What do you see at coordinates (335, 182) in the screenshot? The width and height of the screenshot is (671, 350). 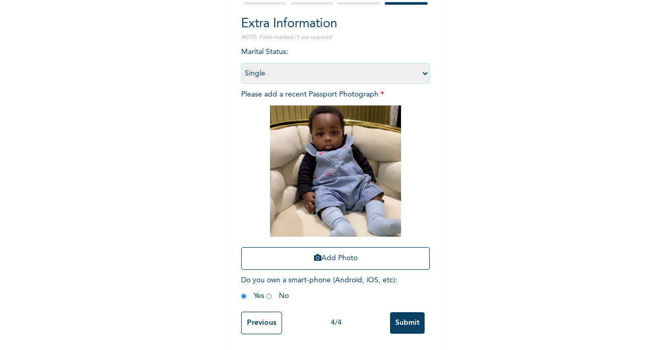 I see `span: Please add a recent Passport Photograph` at bounding box center [335, 182].